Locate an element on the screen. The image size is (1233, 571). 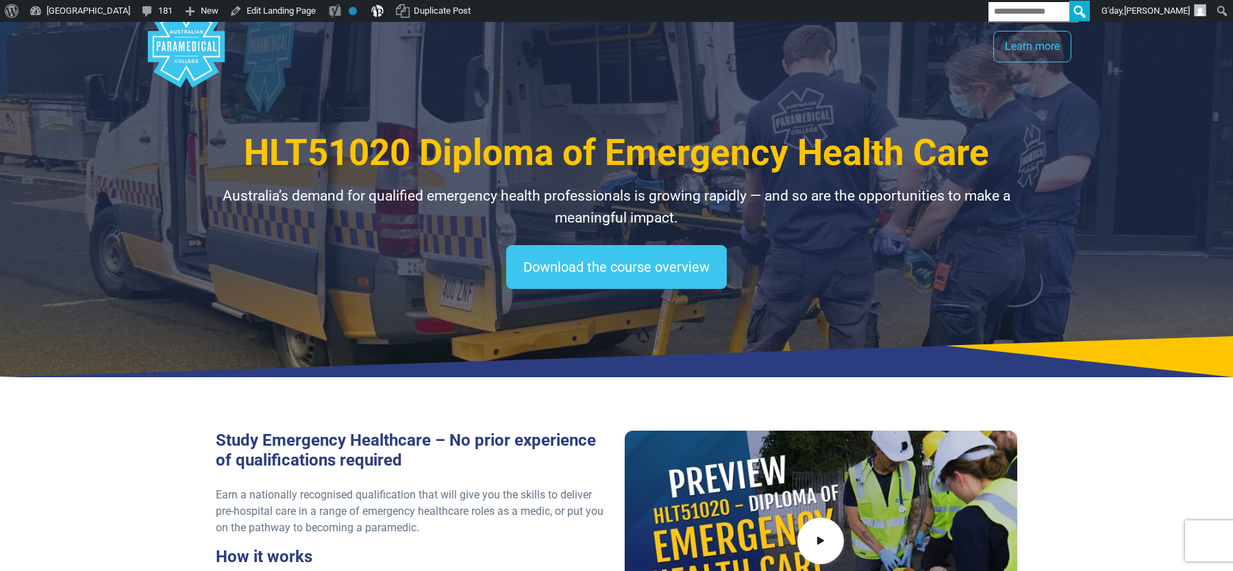
h3: Study Emergency Healthcare – No prior experience of qualifications required is located at coordinates (412, 451).